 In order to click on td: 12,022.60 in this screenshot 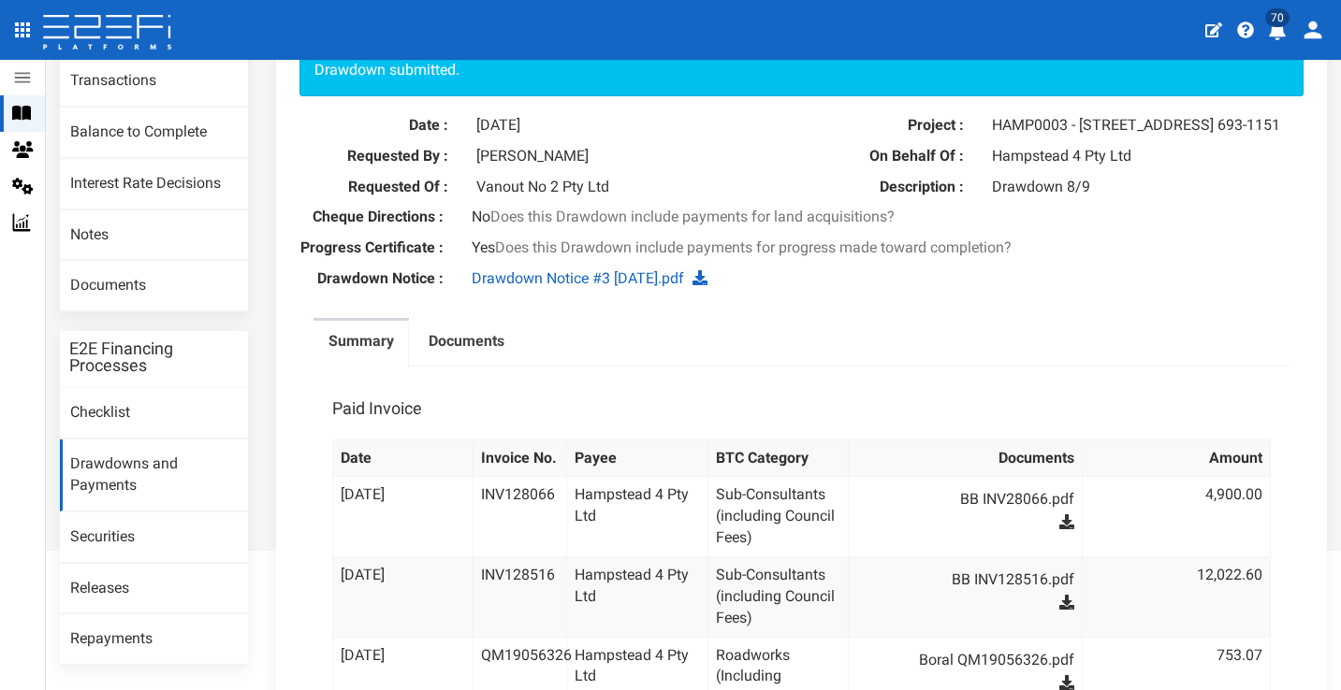, I will do `click(1176, 598)`.